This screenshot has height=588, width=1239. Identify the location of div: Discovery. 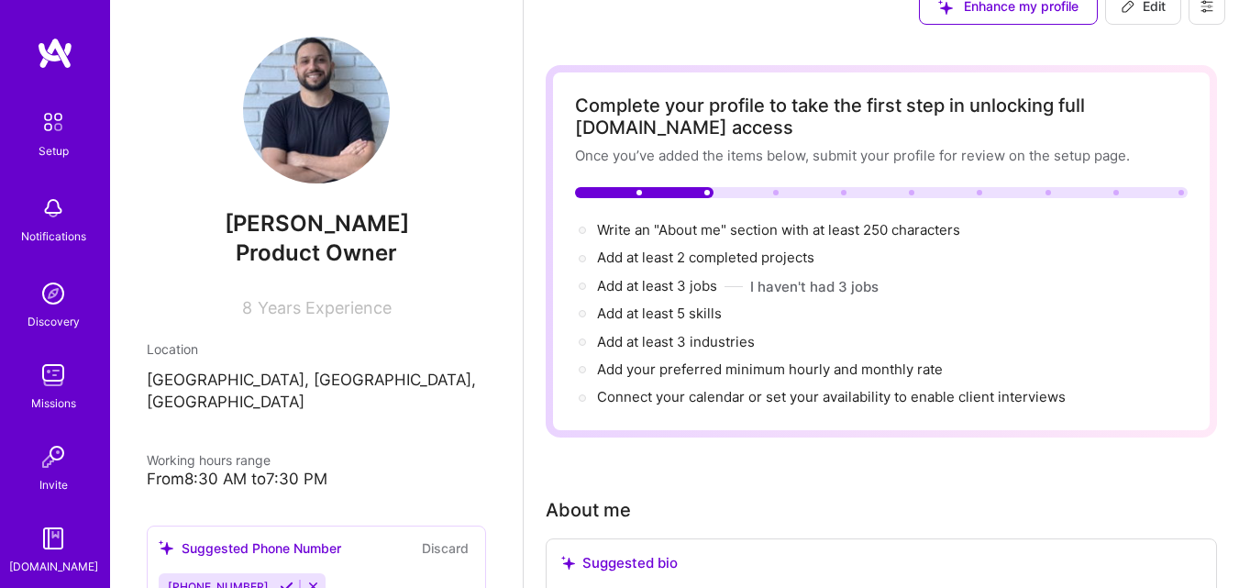
(53, 321).